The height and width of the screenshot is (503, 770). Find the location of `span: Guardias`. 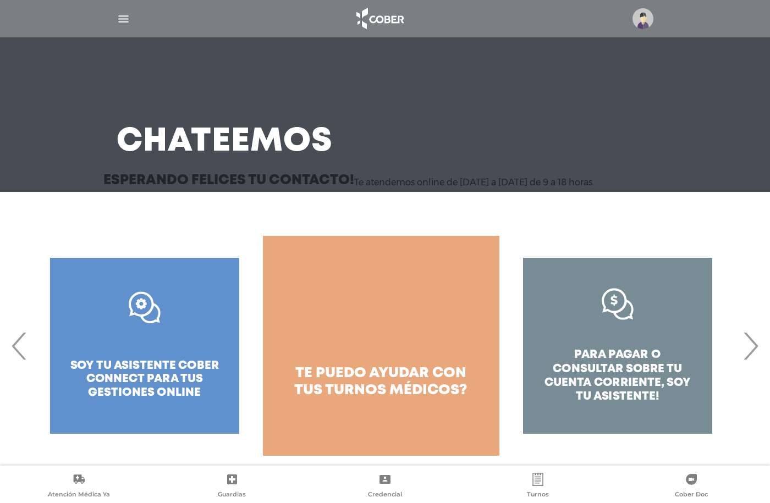

span: Guardias is located at coordinates (231, 495).